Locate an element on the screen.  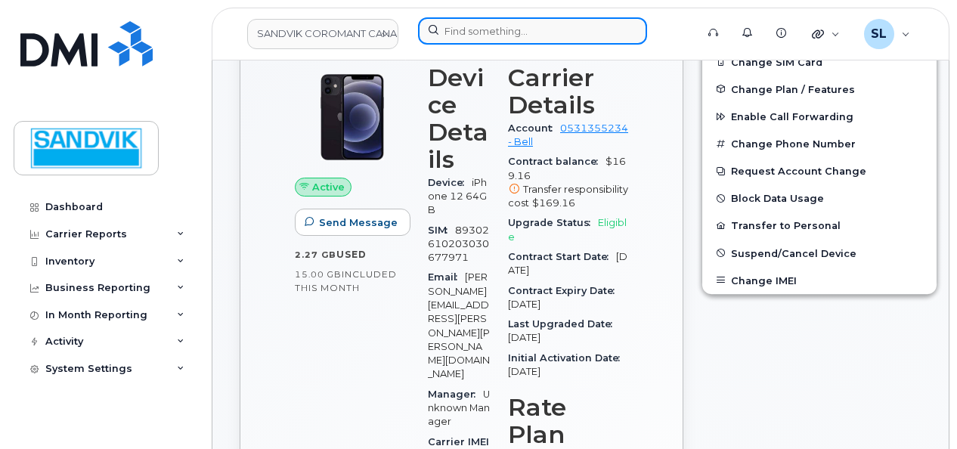
div: Stacy Lewis is located at coordinates (887, 34).